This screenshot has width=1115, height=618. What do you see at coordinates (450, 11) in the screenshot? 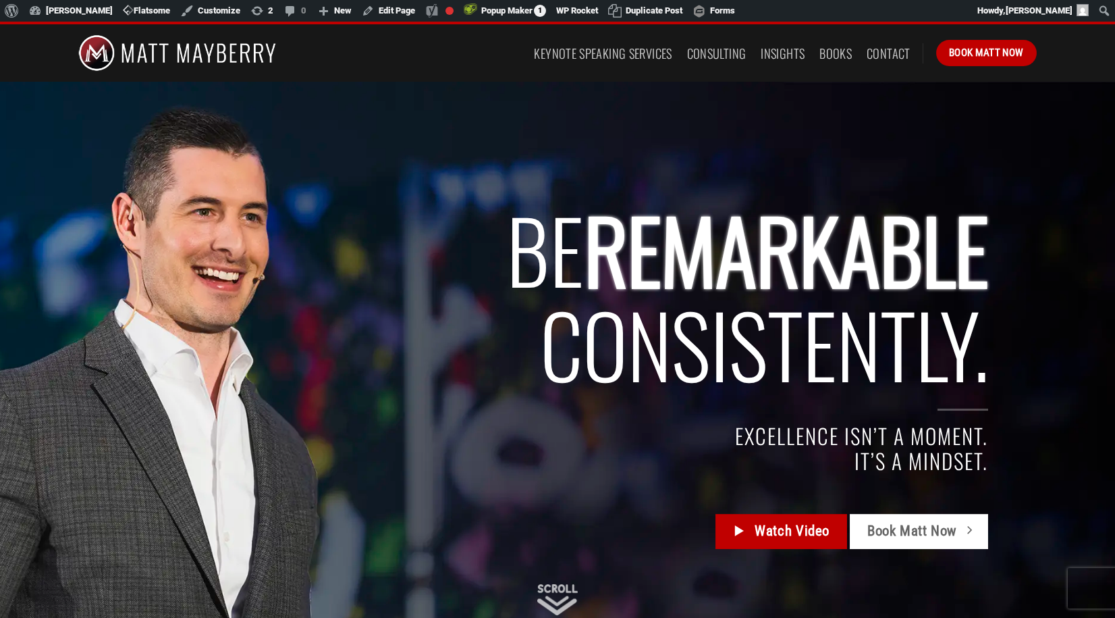
I see `div: Focus keyphrase not set` at bounding box center [450, 11].